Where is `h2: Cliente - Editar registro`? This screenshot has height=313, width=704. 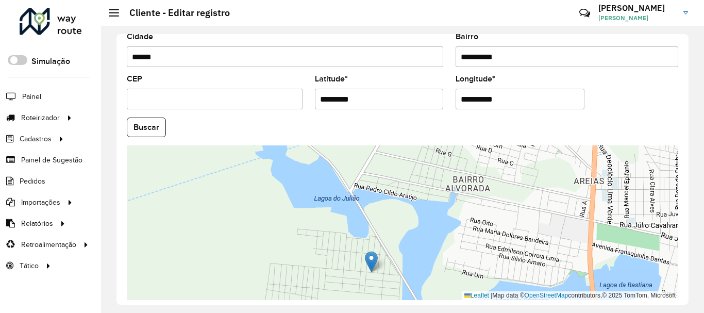 h2: Cliente - Editar registro is located at coordinates (174, 13).